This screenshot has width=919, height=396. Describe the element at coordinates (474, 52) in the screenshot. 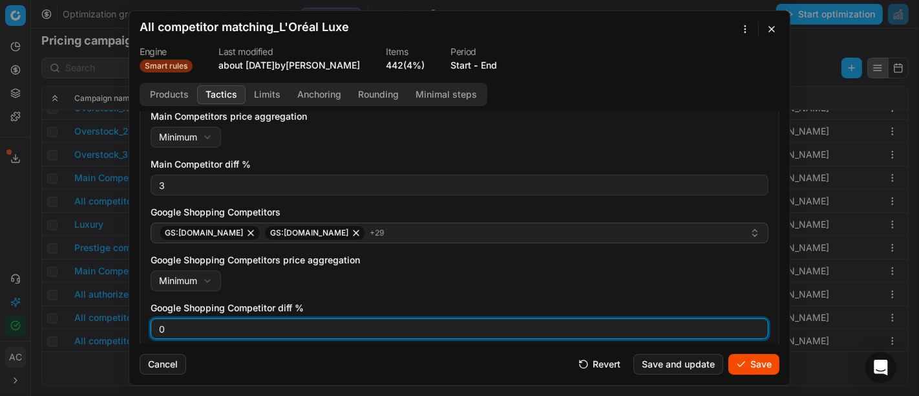

I see `dt: Period` at that location.